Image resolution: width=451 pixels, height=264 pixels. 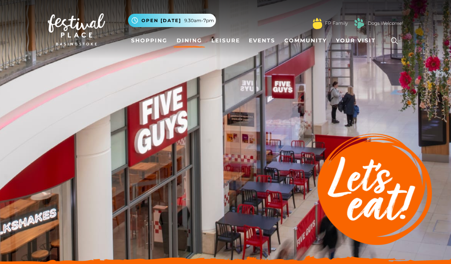 What do you see at coordinates (262, 41) in the screenshot?
I see `a: Events` at bounding box center [262, 41].